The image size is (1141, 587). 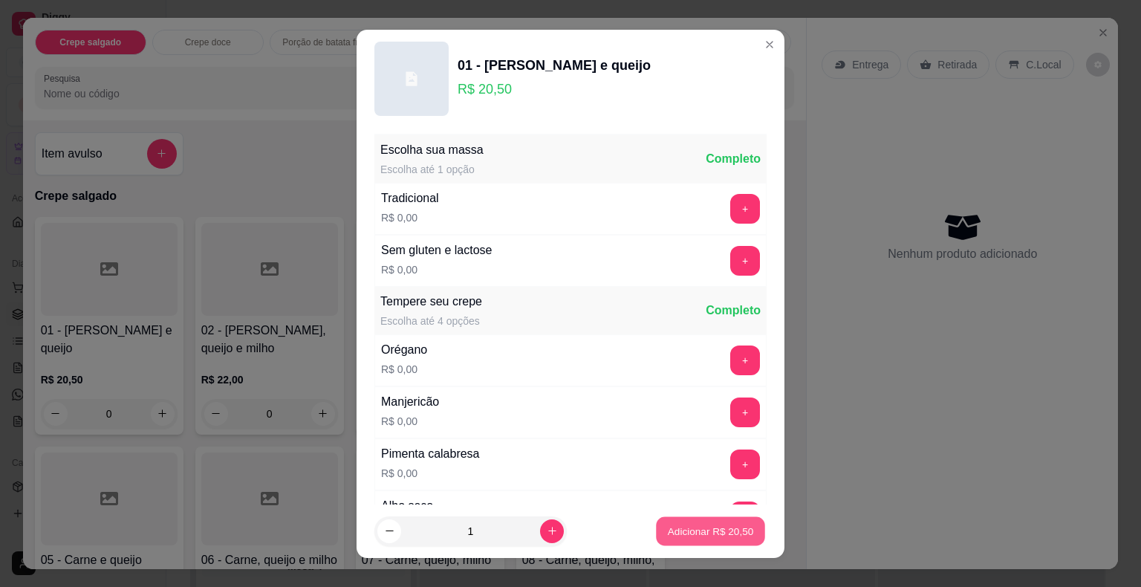 I want to click on div: Alho seco, so click(x=407, y=506).